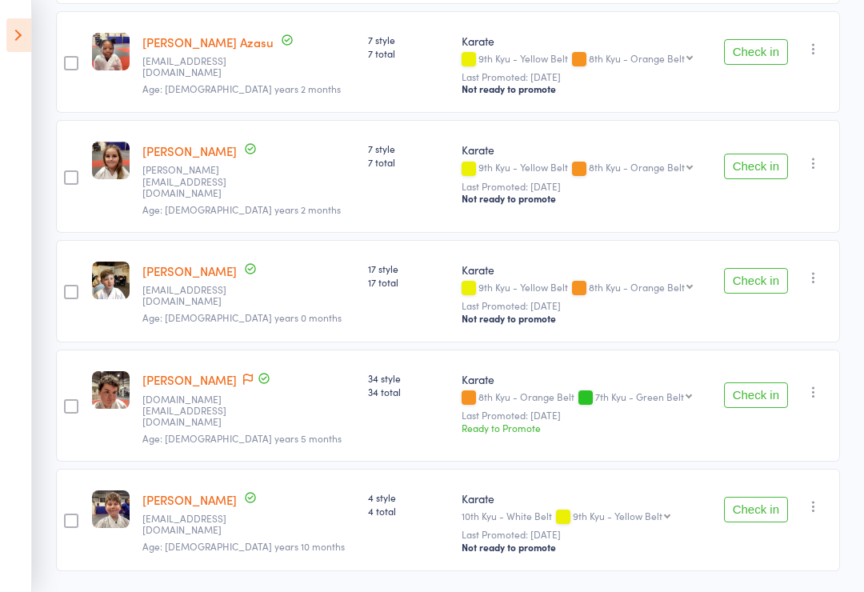  Describe the element at coordinates (408, 282) in the screenshot. I see `span: 17 total` at that location.